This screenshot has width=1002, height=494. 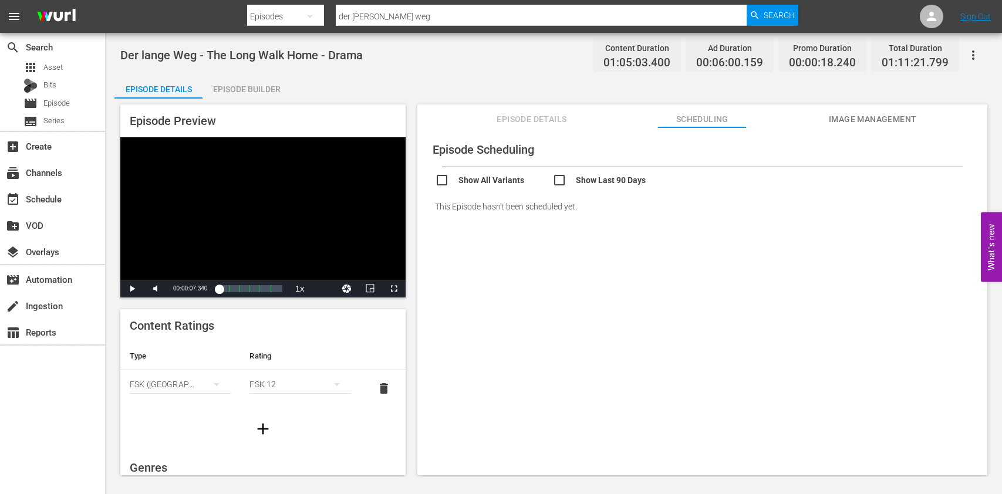 I want to click on span: Episode Details, so click(x=532, y=119).